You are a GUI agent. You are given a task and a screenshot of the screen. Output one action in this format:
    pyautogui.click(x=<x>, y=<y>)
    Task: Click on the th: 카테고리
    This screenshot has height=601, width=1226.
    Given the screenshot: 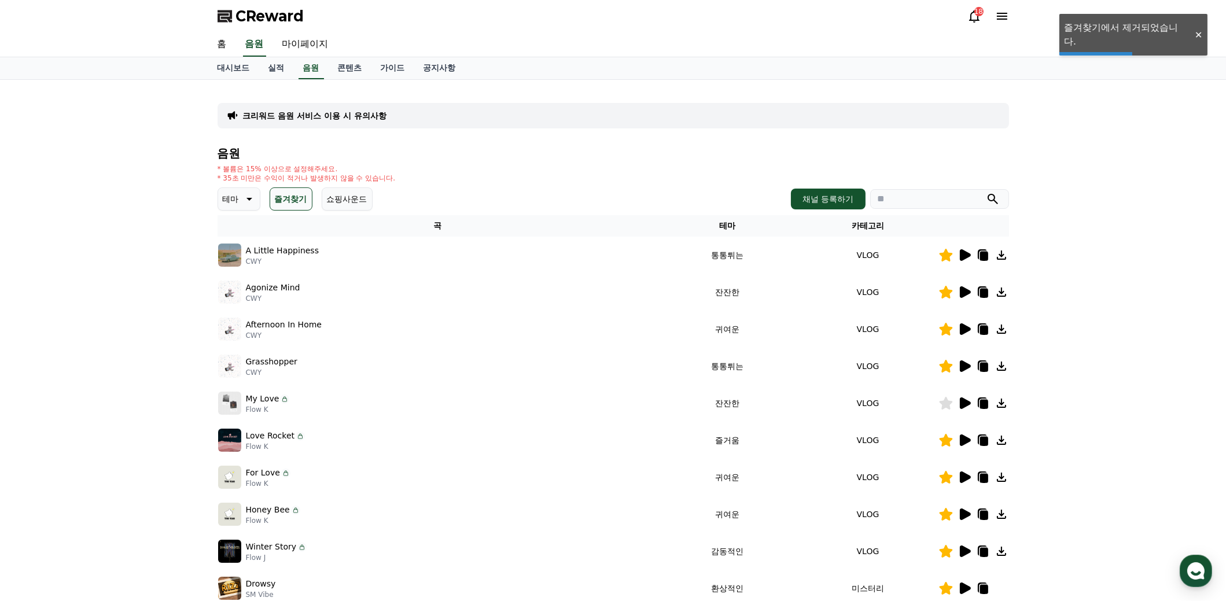 What is the action you would take?
    pyautogui.click(x=868, y=226)
    